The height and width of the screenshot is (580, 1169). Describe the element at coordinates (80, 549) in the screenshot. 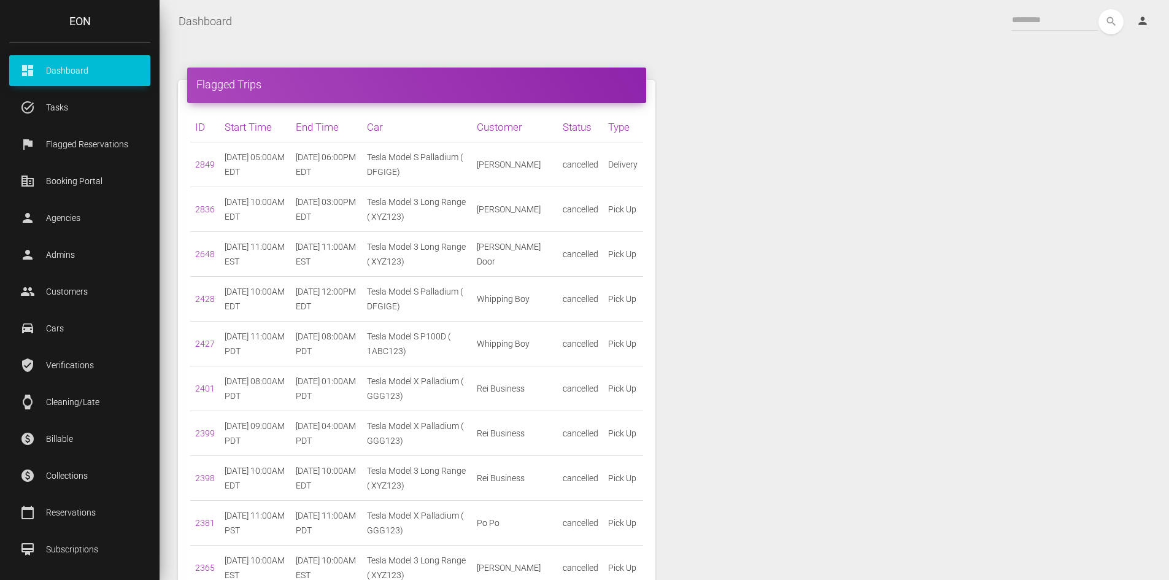

I see `p: Subscriptions` at that location.